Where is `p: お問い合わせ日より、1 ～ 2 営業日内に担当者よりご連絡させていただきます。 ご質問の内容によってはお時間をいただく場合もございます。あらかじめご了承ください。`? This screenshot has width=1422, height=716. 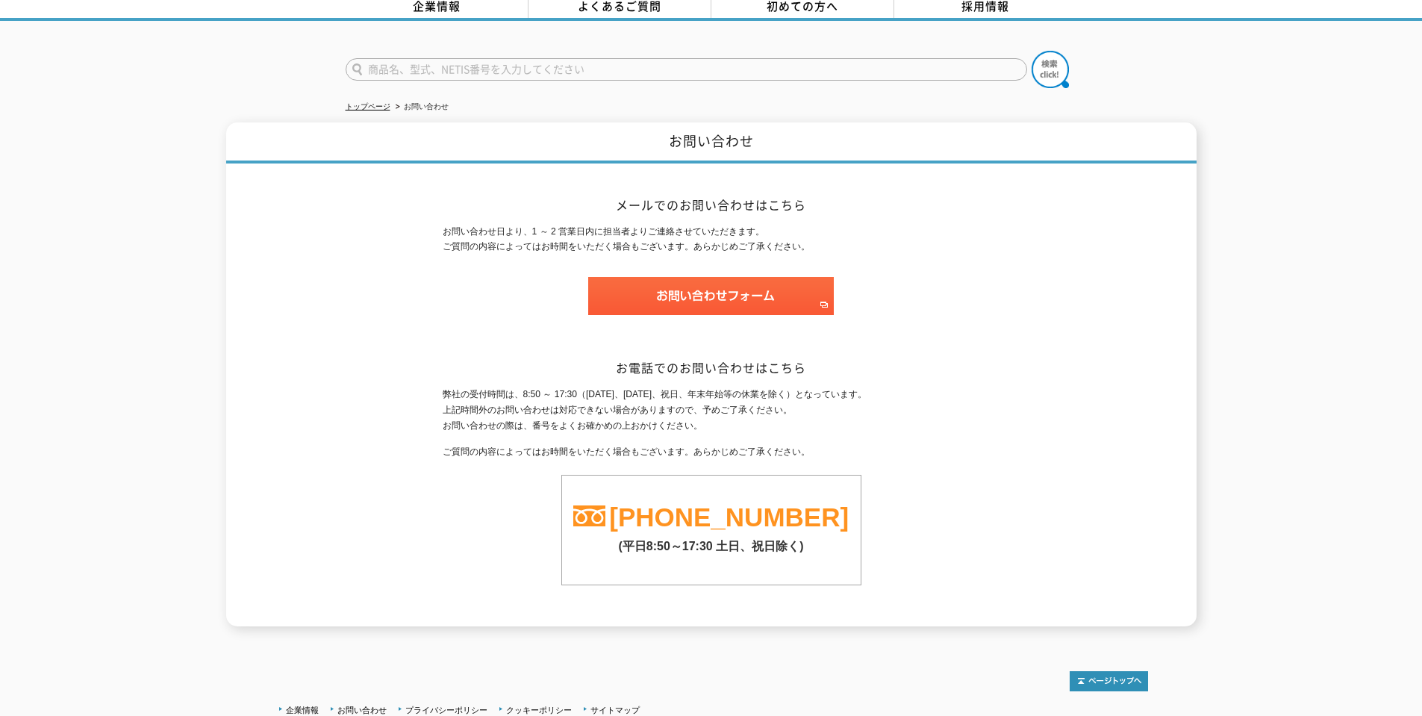 p: お問い合わせ日より、1 ～ 2 営業日内に担当者よりご連絡させていただきます。 ご質問の内容によってはお時間をいただく場合もございます。あらかじめご了承ください。 is located at coordinates (711, 240).